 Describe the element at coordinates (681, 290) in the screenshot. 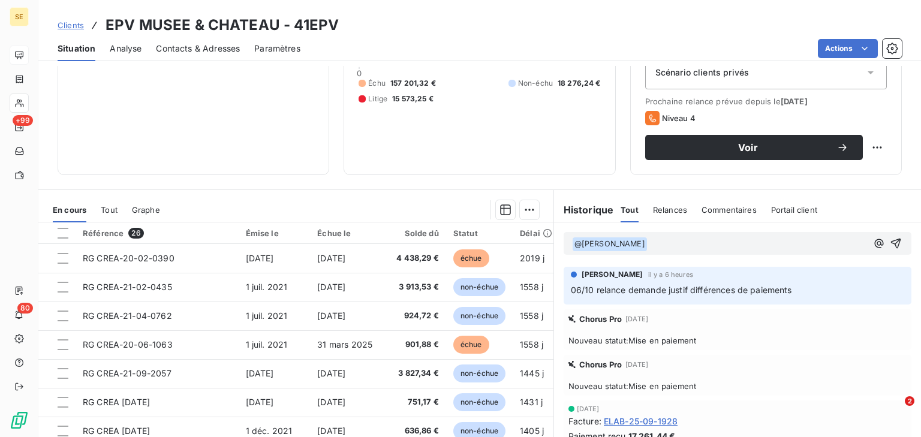

I see `span: 06/10 relance demande justif différences de paiements` at that location.